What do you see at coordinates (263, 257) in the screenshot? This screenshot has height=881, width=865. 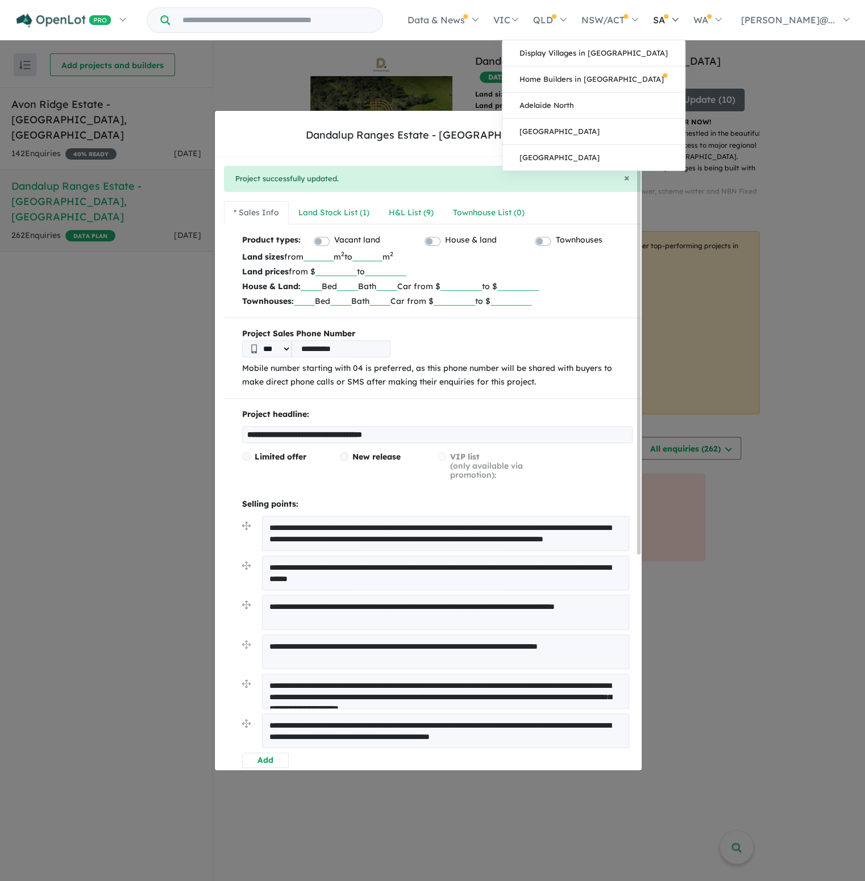 I see `b: Land sizes` at bounding box center [263, 257].